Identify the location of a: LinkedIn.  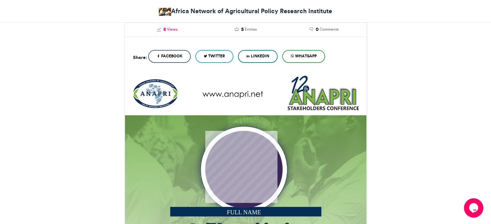
(258, 57).